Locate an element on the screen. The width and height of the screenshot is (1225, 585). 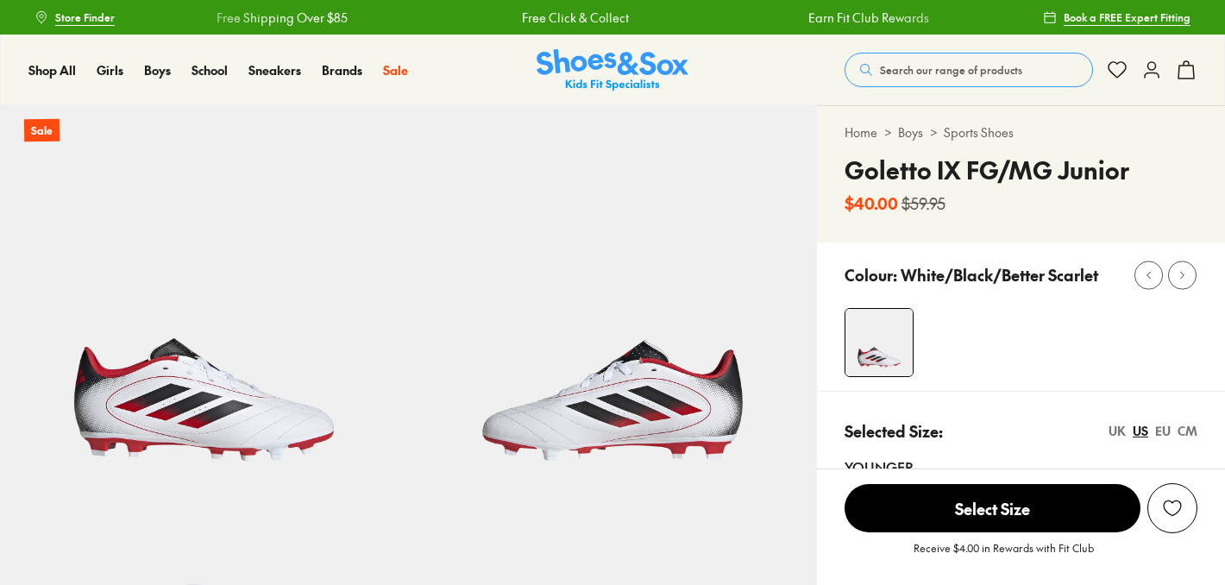
span: Book a FREE Expert Fitting is located at coordinates (1127, 17).